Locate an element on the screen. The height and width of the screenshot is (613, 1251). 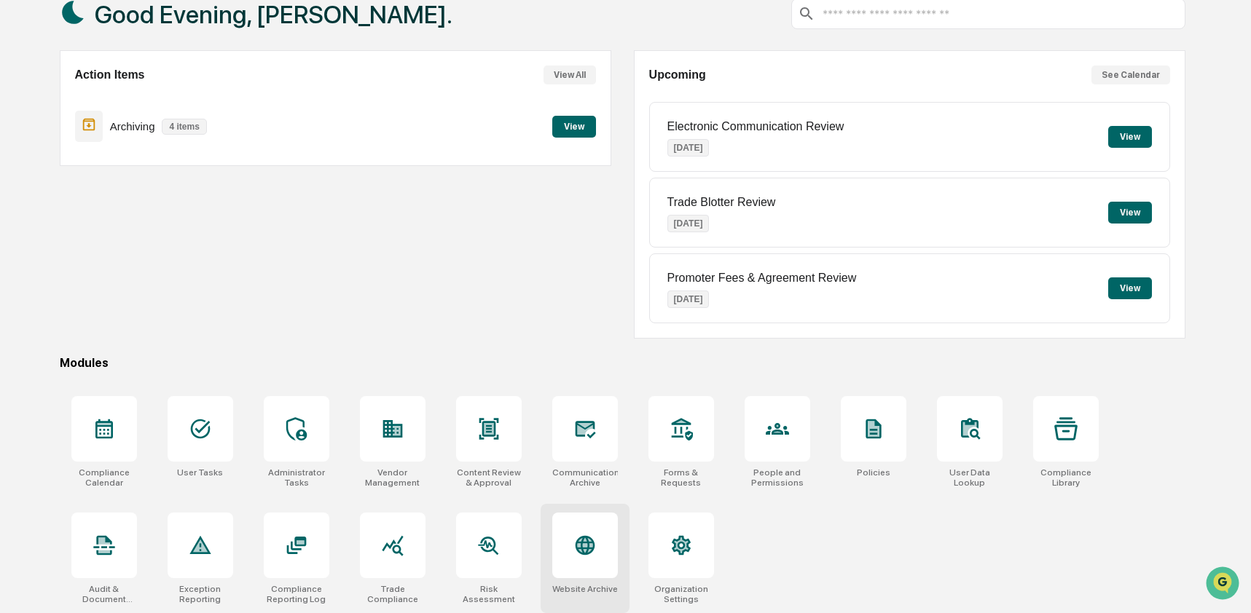
a: View is located at coordinates (574, 125).